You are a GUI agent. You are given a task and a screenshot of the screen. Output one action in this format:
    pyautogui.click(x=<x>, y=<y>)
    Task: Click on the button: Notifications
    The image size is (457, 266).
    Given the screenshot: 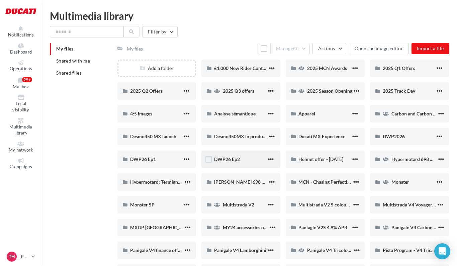 What is the action you would take?
    pyautogui.click(x=21, y=32)
    